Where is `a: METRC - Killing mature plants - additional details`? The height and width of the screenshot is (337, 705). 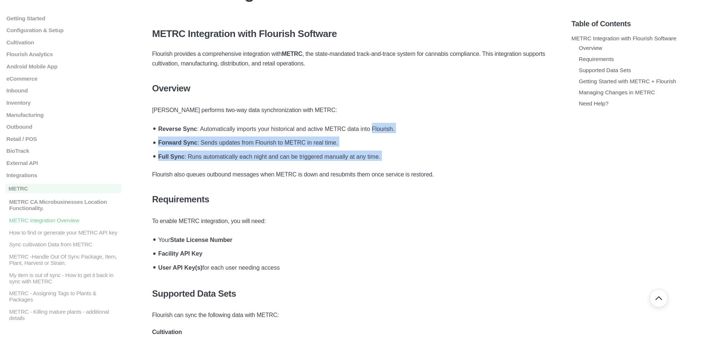 a: METRC - Killing mature plants - additional details is located at coordinates (63, 315).